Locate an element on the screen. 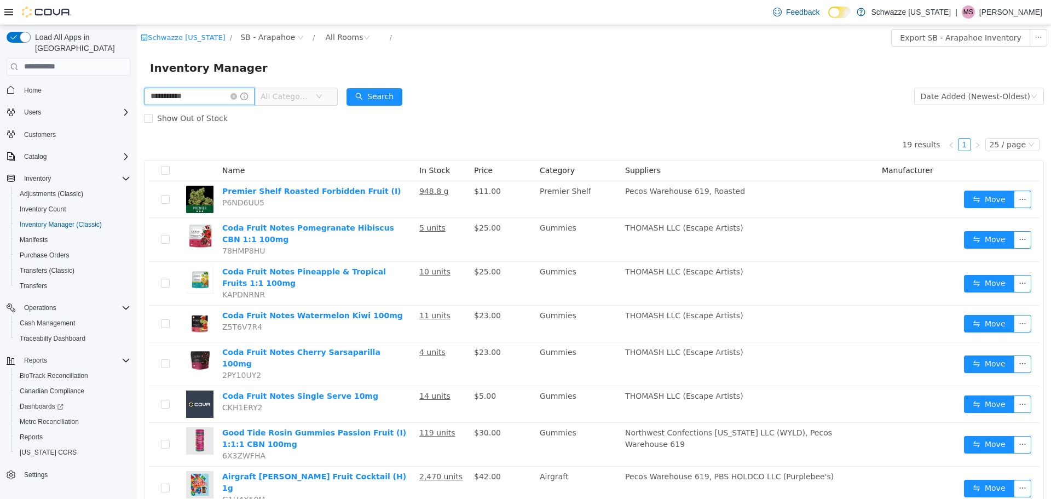 The image size is (1051, 499). i: icon: down is located at coordinates (895, 120).